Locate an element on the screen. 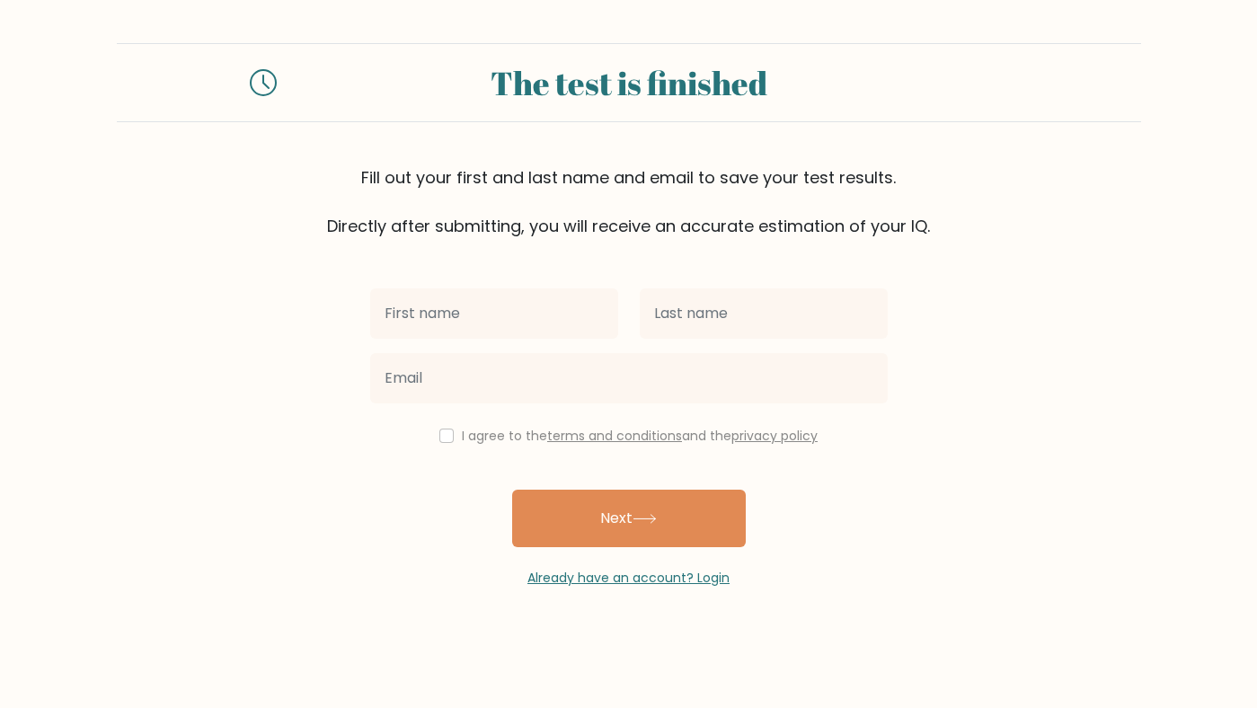 The image size is (1257, 708). div: The test is finished is located at coordinates (629, 83).